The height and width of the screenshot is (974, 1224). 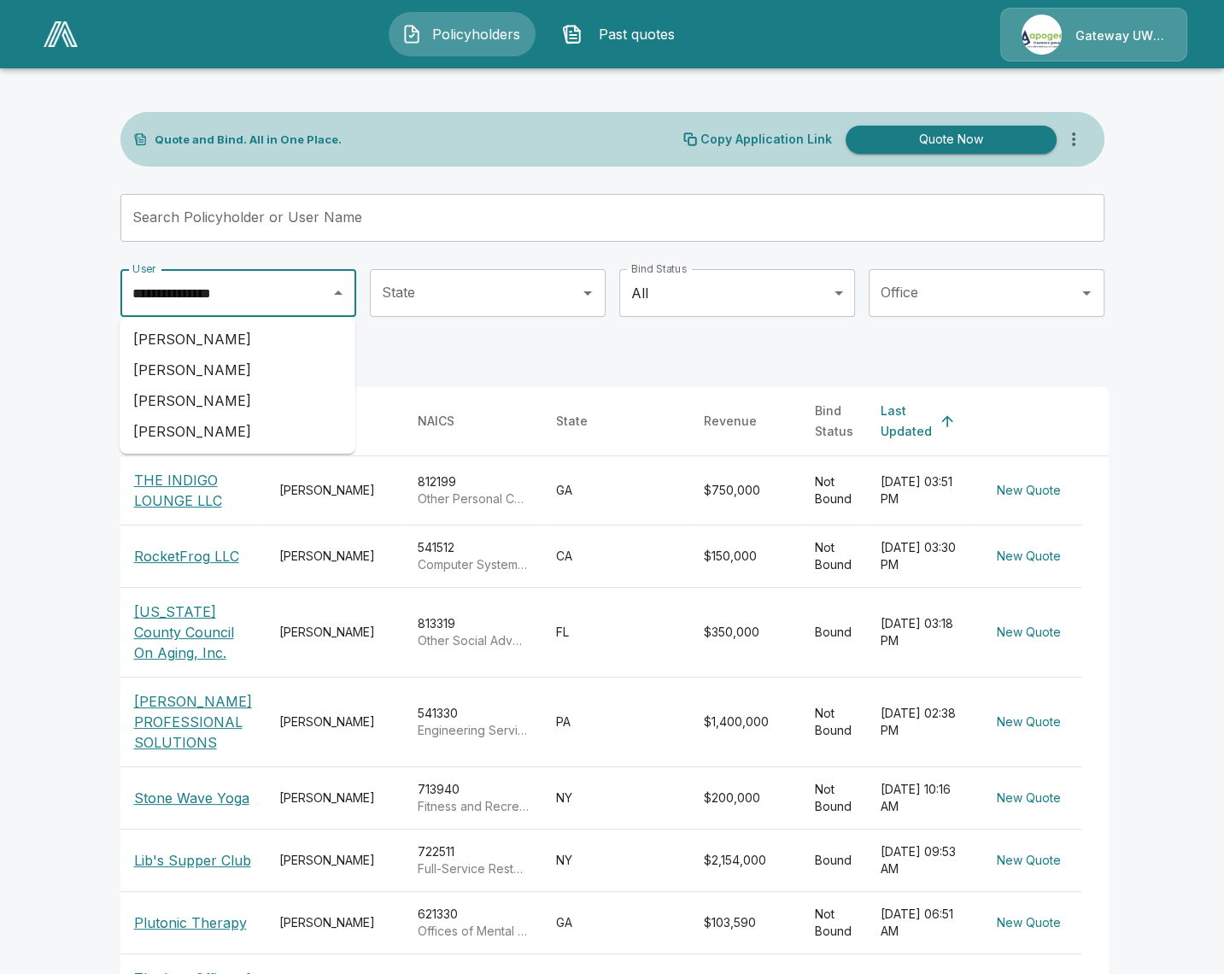 I want to click on div: 722511, so click(x=473, y=860).